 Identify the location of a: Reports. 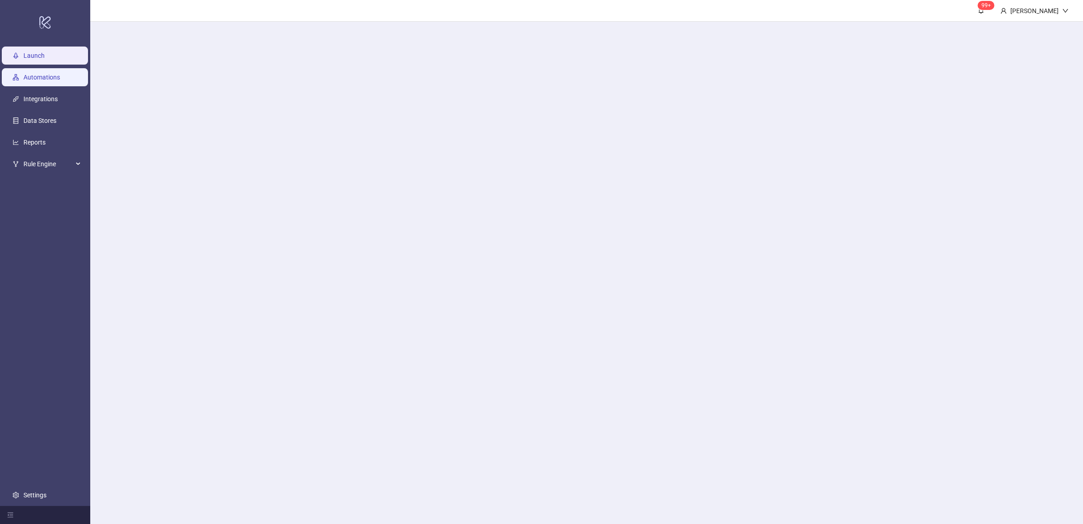
(34, 142).